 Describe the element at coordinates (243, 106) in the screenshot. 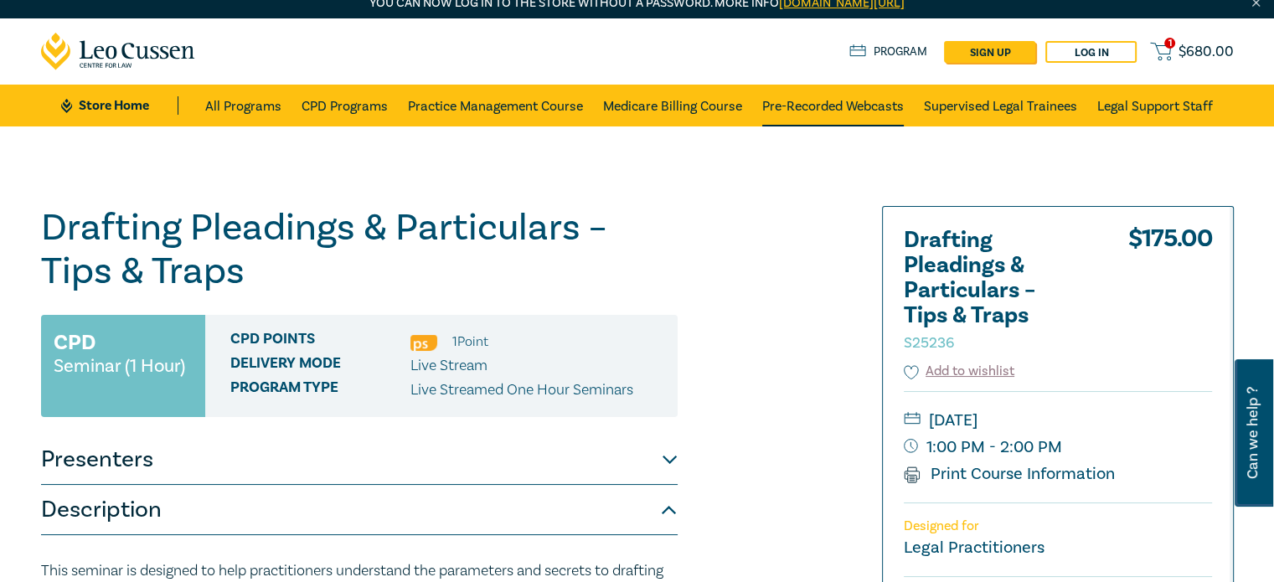

I see `a: All Programs` at that location.